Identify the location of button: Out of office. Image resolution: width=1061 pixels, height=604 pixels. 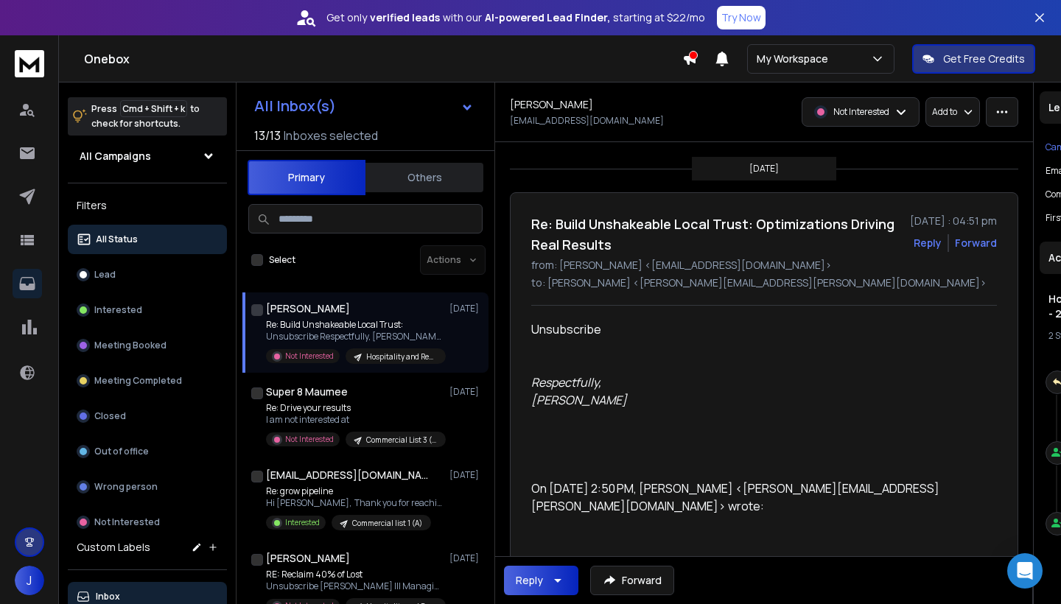
(147, 452).